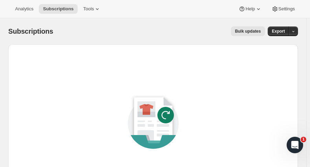 The image size is (310, 167). What do you see at coordinates (283, 9) in the screenshot?
I see `button: Settings` at bounding box center [283, 9].